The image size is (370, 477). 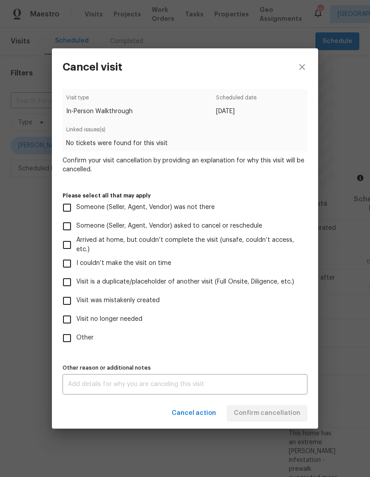 I want to click on label: Other reason or additional notes, so click(x=185, y=368).